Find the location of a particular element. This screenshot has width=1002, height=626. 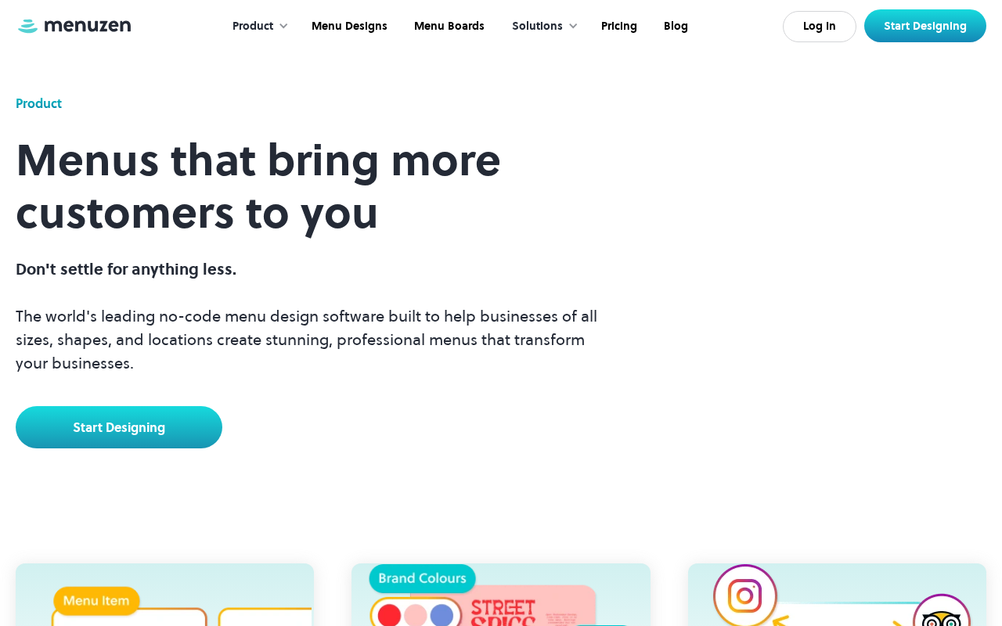

p: The world's leading no-code menu design software built to help businesses of all sizes, shapes, a... is located at coordinates (316, 316).